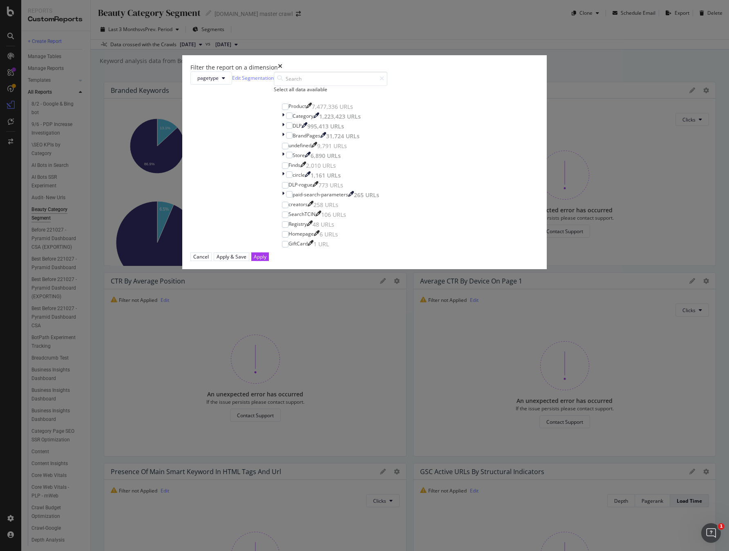  I want to click on div: Filter the report on a dimension, so click(234, 67).